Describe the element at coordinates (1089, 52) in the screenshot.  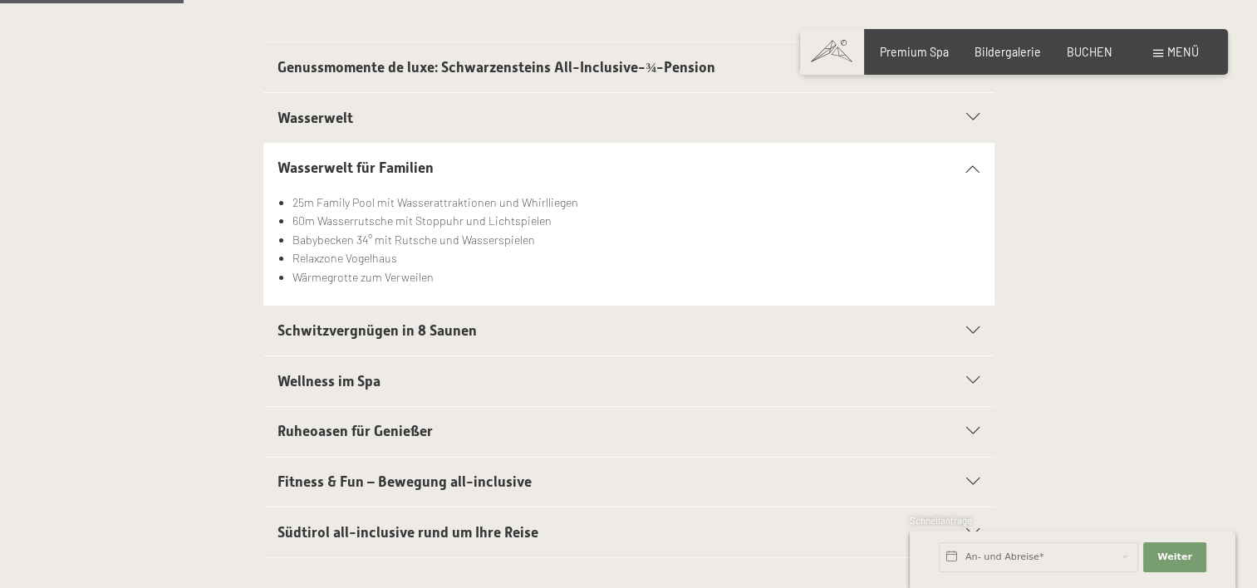
I see `a: BUCHEN` at that location.